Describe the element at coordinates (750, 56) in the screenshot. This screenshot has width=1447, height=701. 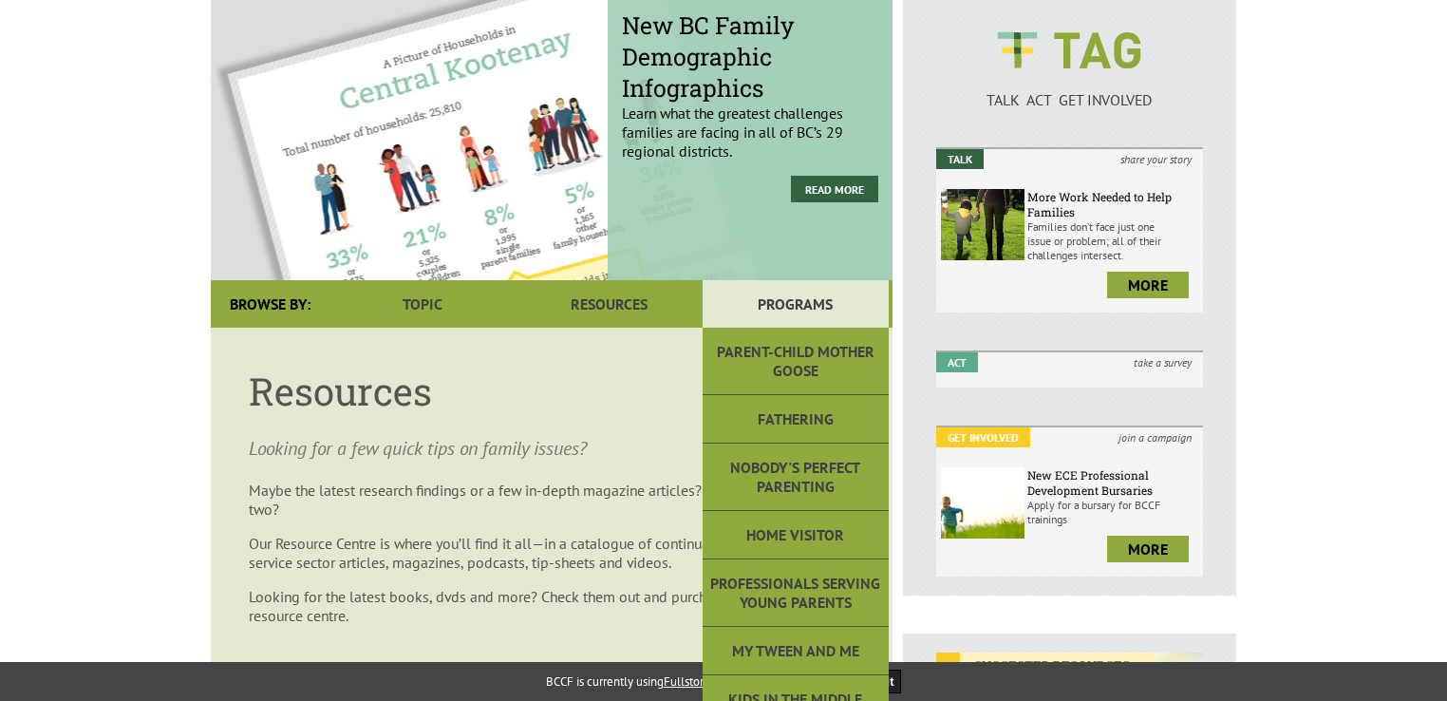
I see `span: New BC Family Demographic Infographics` at that location.